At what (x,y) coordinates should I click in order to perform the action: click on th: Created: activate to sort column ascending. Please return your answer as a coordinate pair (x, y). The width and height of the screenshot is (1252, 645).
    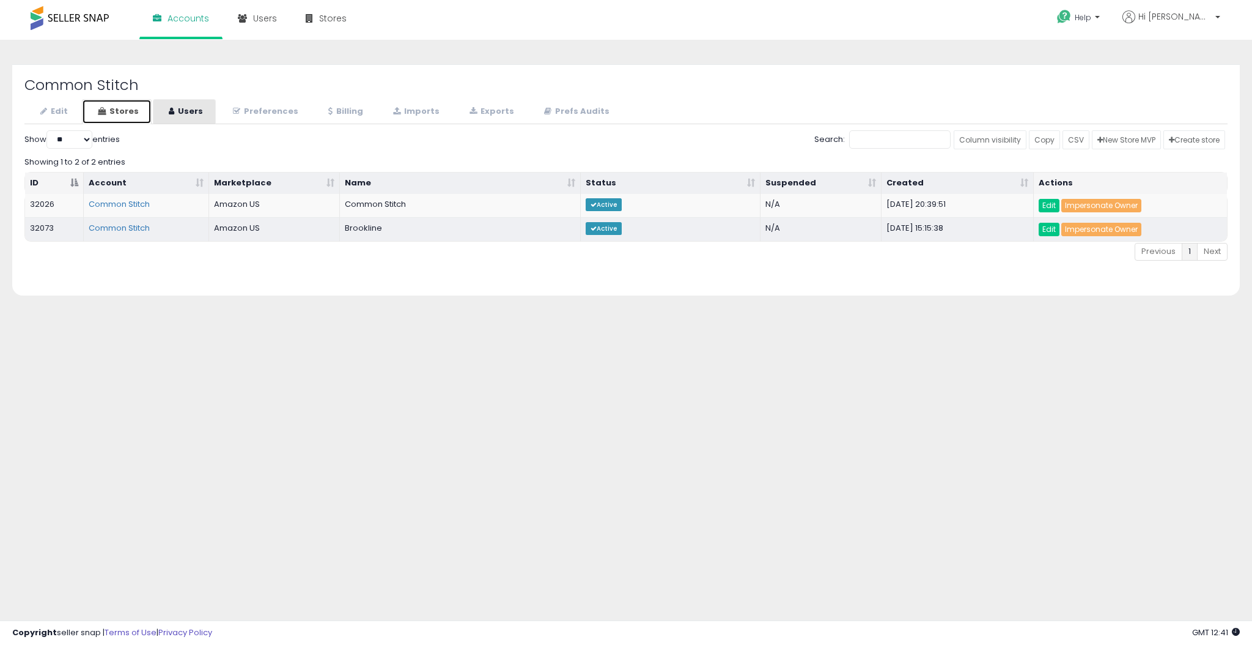
    Looking at the image, I should click on (958, 183).